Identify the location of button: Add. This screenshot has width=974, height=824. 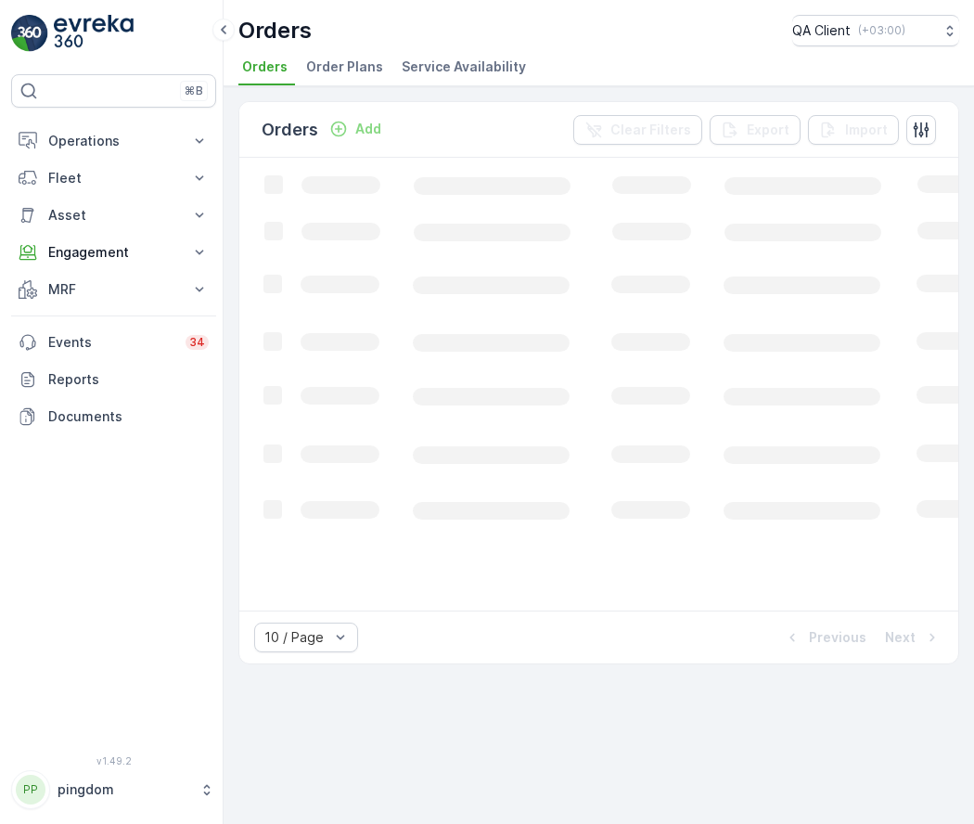
(355, 129).